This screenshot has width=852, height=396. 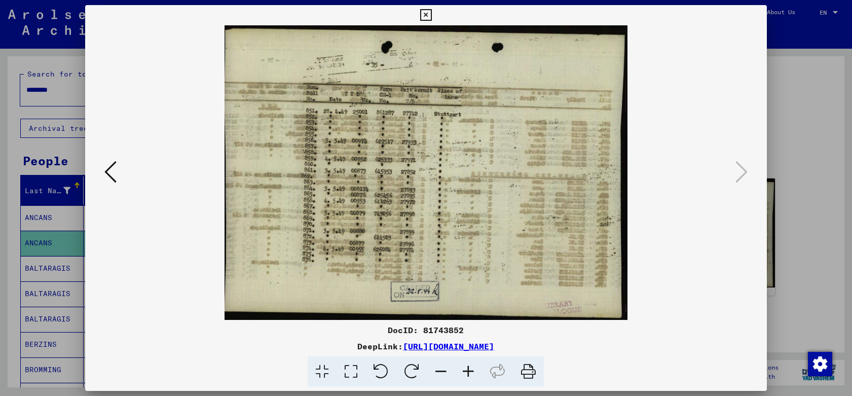 What do you see at coordinates (426, 346) in the screenshot?
I see `div: DeepLink:` at bounding box center [426, 346].